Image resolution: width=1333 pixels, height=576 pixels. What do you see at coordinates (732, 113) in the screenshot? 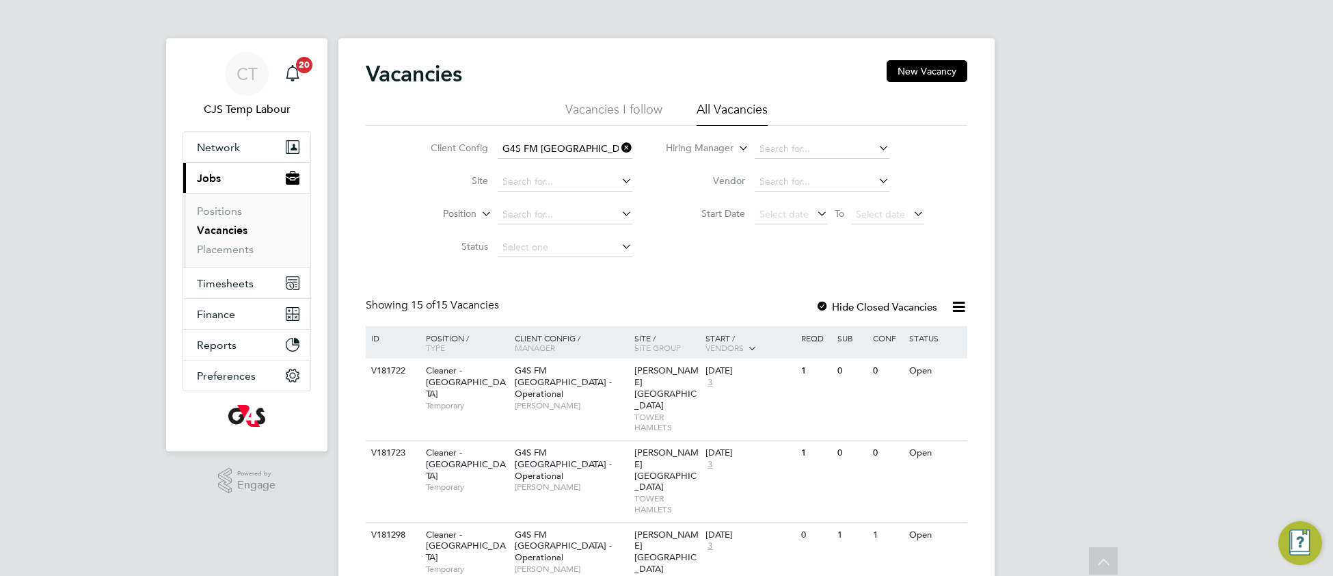
I see `li: All Vacancies` at bounding box center [732, 113].